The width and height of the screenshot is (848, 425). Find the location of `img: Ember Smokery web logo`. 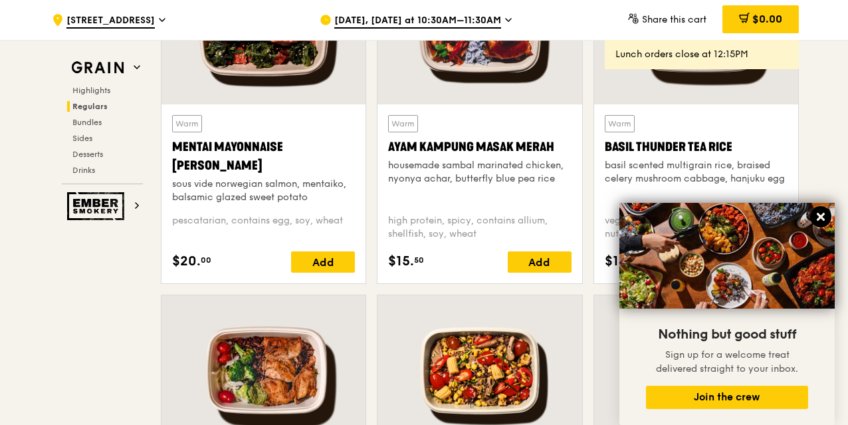

img: Ember Smokery web logo is located at coordinates (98, 206).